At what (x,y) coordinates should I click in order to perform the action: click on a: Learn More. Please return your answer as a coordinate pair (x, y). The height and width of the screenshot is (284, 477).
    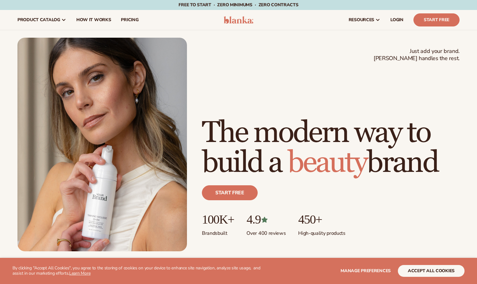
    Looking at the image, I should click on (80, 273).